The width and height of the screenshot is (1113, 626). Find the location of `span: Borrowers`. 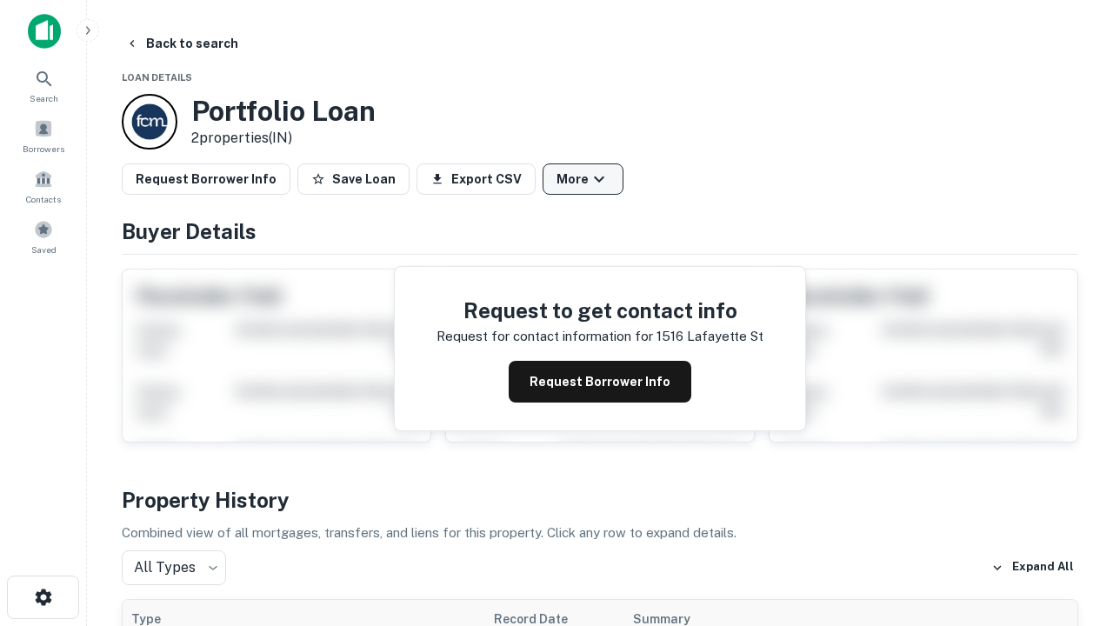

span: Borrowers is located at coordinates (43, 149).